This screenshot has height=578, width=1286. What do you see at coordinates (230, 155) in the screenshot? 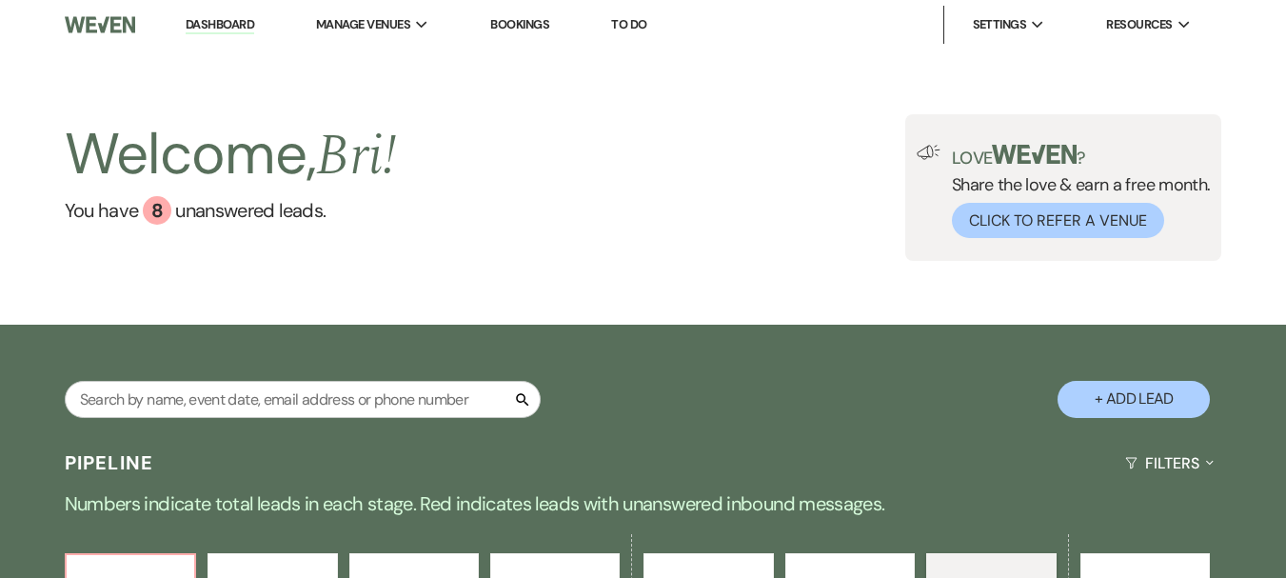
I see `h2: Welcome,` at bounding box center [230, 155].